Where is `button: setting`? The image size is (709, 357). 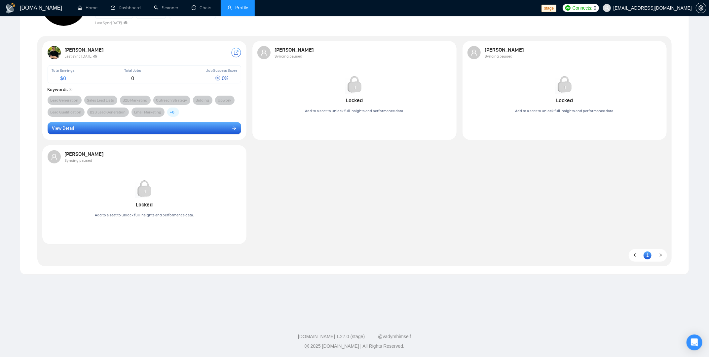
button: setting is located at coordinates (701, 8).